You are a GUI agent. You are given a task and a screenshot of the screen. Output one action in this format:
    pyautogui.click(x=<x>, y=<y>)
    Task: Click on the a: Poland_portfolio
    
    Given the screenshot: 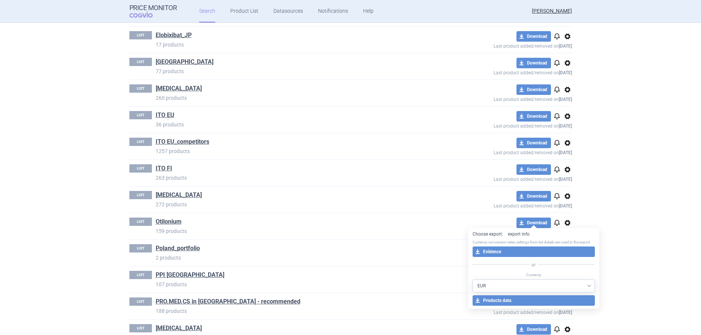 What is the action you would take?
    pyautogui.click(x=178, y=248)
    